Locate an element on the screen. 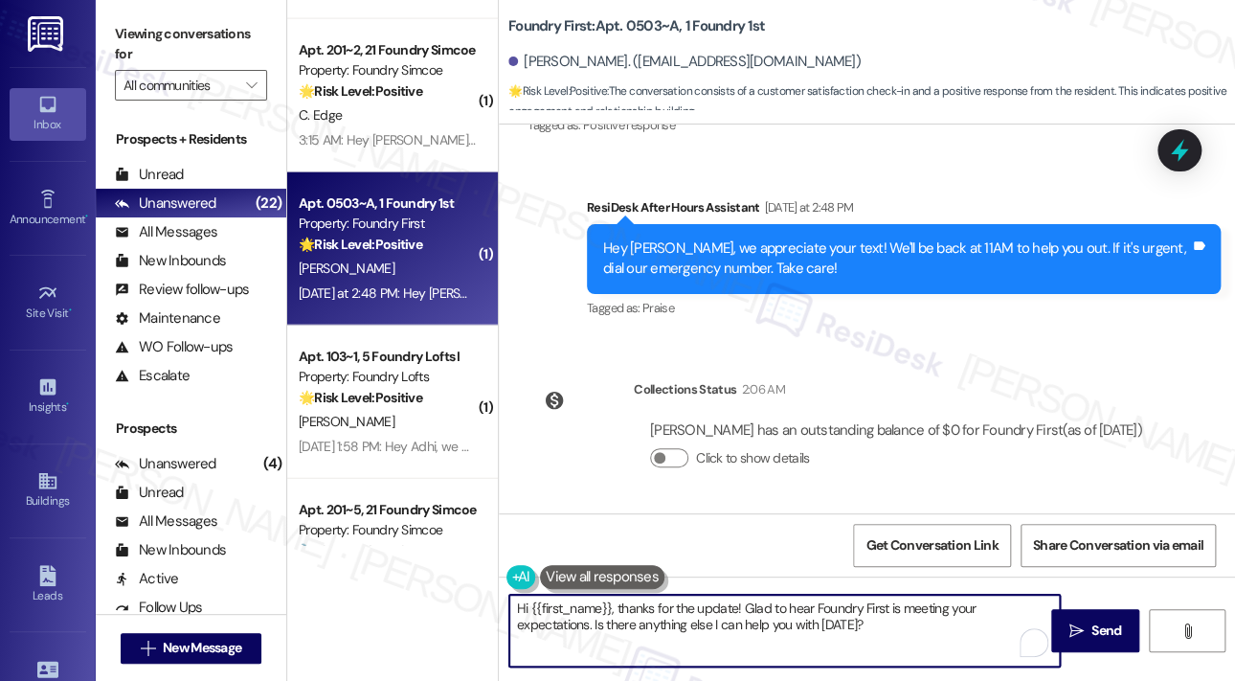 Image resolution: width=1235 pixels, height=681 pixels. div: Prospects is located at coordinates (191, 428).